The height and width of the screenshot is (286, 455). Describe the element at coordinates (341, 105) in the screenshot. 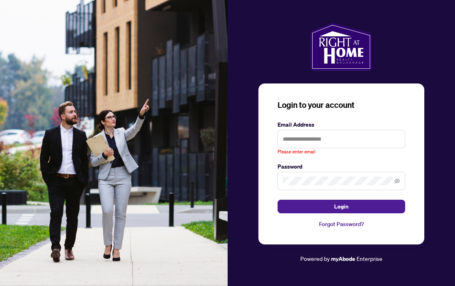

I see `h3: Login to your account` at that location.